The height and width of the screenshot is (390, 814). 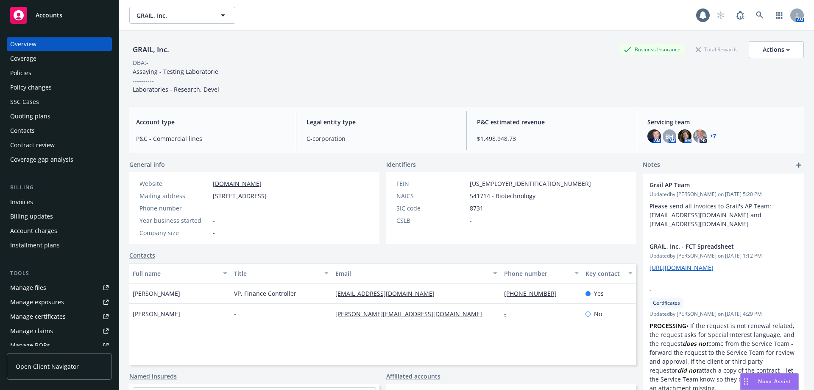 I want to click on div: Billing, so click(x=59, y=187).